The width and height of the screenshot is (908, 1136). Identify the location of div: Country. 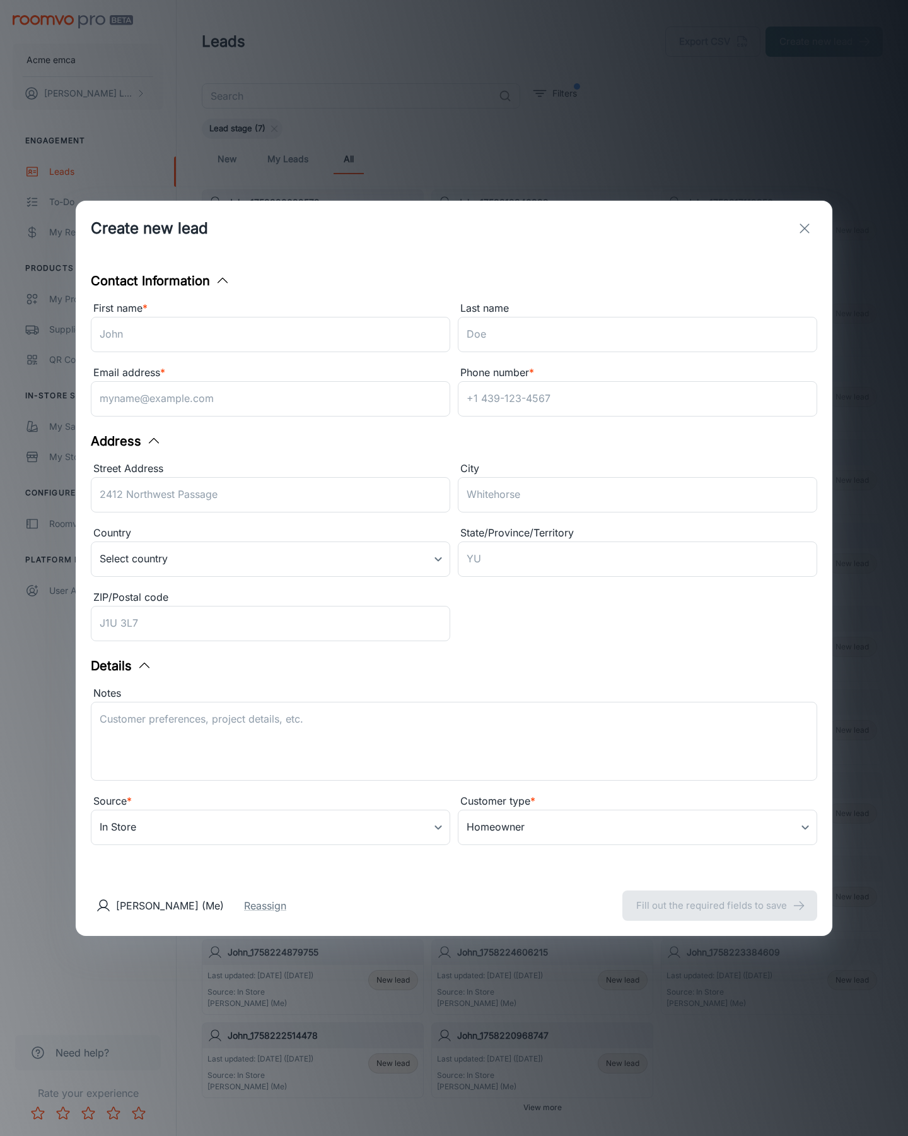
(271, 533).